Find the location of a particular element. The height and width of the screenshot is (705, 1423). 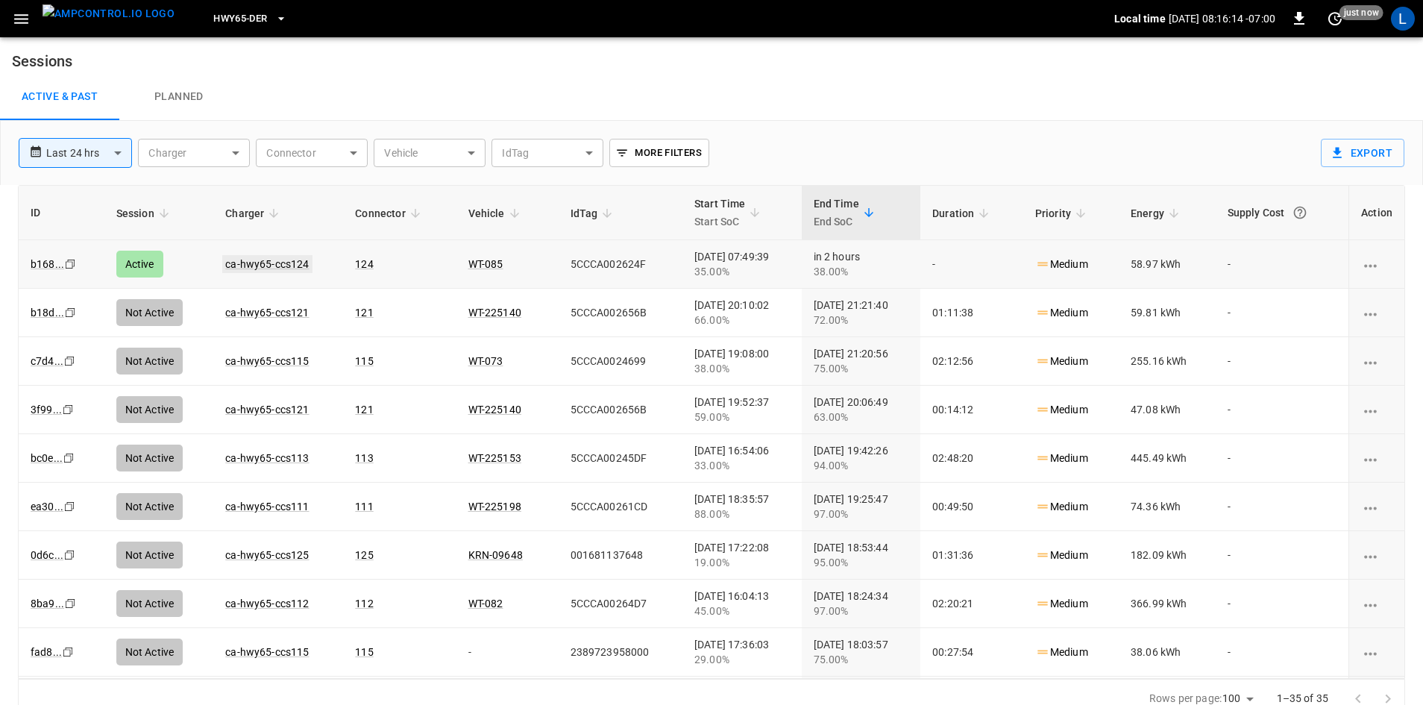

span: IdTag is located at coordinates (594, 213).